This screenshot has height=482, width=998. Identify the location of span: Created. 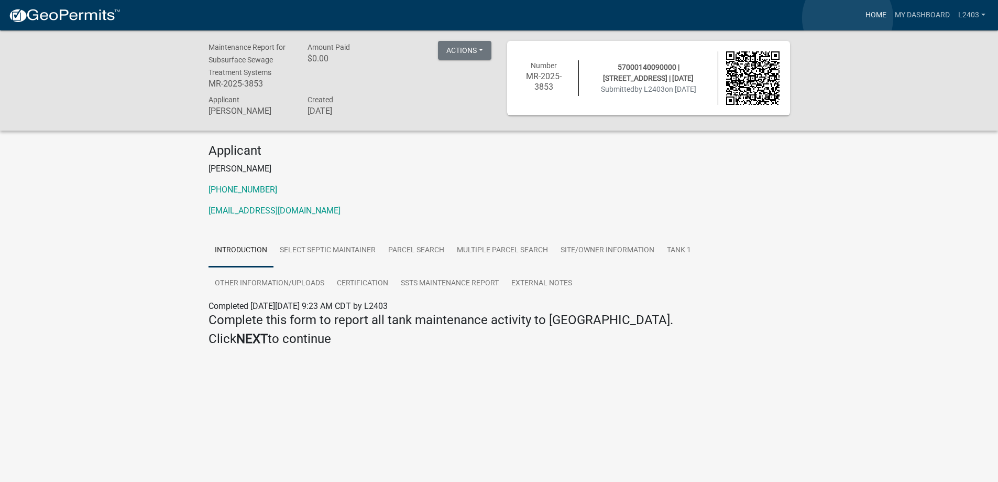
(320, 100).